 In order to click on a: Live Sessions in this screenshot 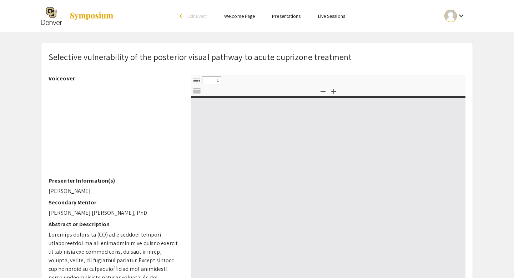, I will do `click(331, 16)`.